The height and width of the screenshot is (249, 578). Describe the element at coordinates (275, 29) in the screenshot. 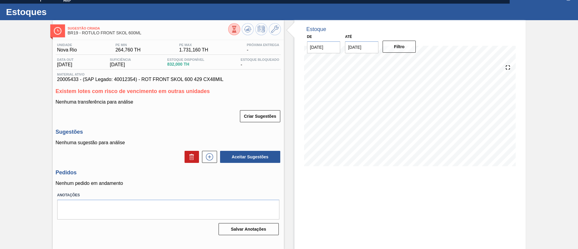

I see `button: Ir ao Master Data / Geral` at that location.